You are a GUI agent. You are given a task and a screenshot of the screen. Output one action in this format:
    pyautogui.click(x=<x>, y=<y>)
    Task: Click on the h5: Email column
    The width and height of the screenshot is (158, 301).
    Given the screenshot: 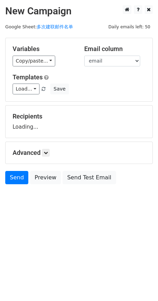 What is the action you would take?
    pyautogui.click(x=115, y=49)
    